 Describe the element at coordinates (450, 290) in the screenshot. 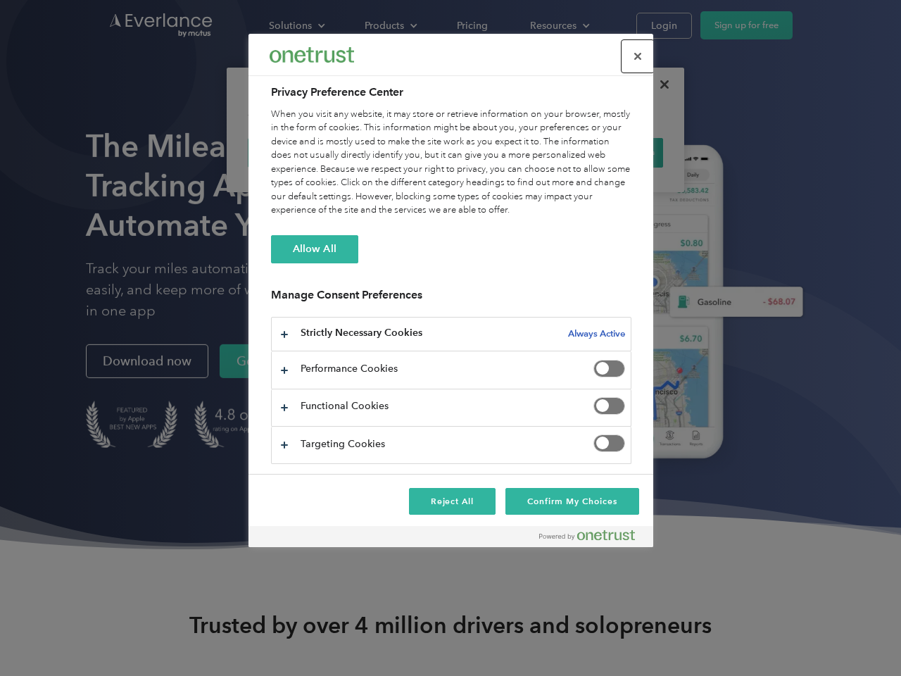

I see `div: Privacy Preference Center` at that location.